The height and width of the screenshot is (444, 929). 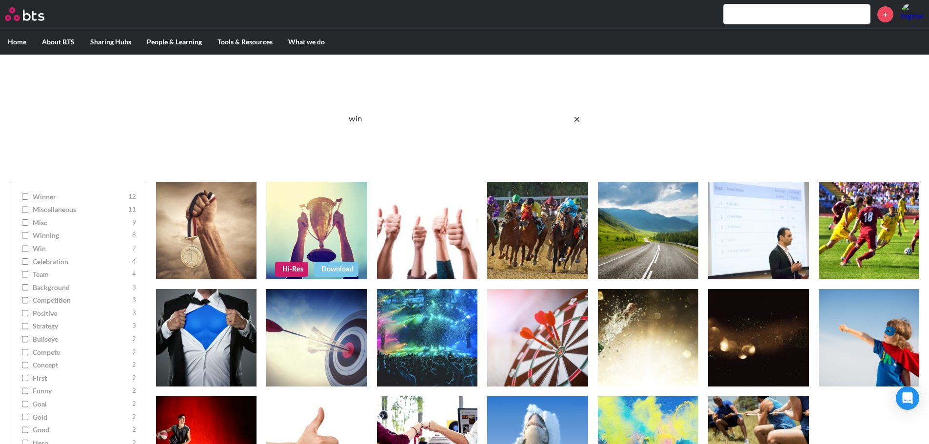 What do you see at coordinates (81, 249) in the screenshot?
I see `span: win` at bounding box center [81, 249].